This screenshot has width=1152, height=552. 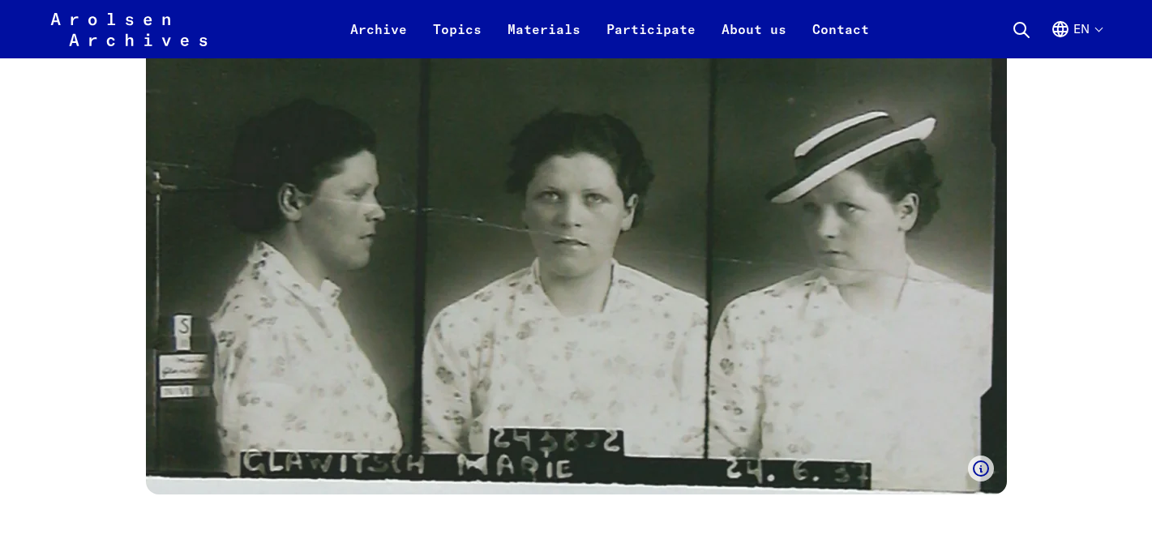 I want to click on a: Materials, so click(x=544, y=39).